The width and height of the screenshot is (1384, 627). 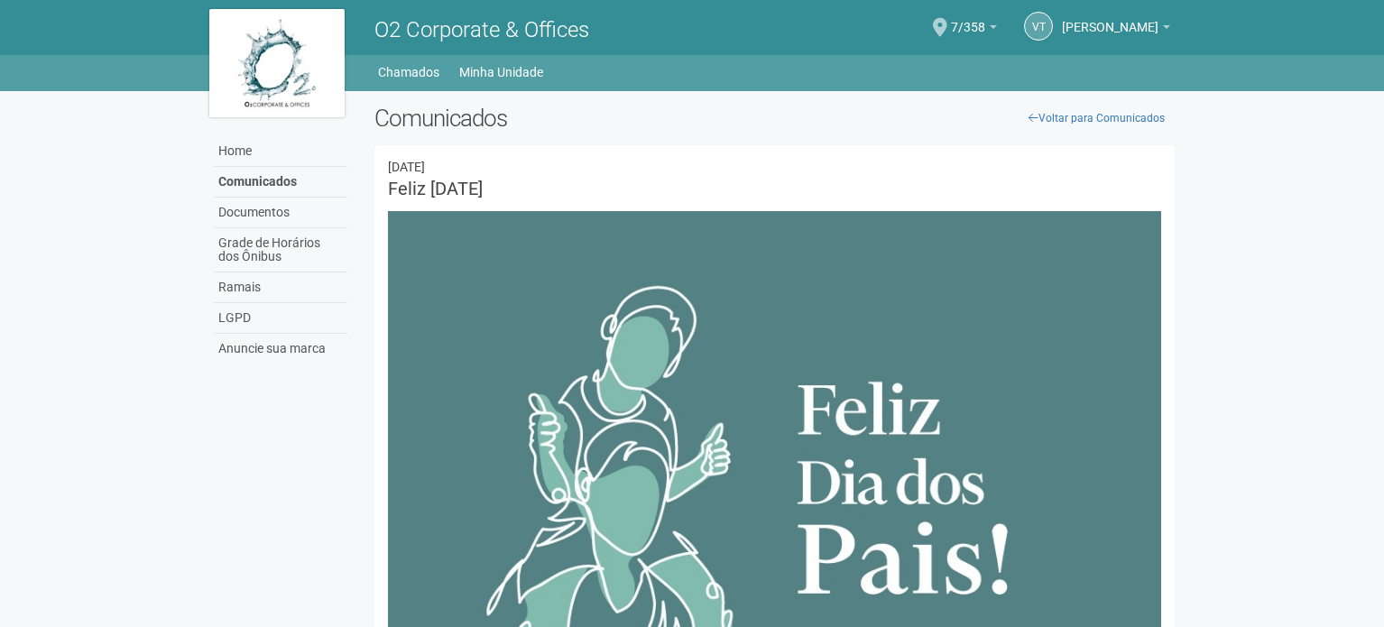 I want to click on a: Grade de Horários dos Ônibus, so click(x=281, y=250).